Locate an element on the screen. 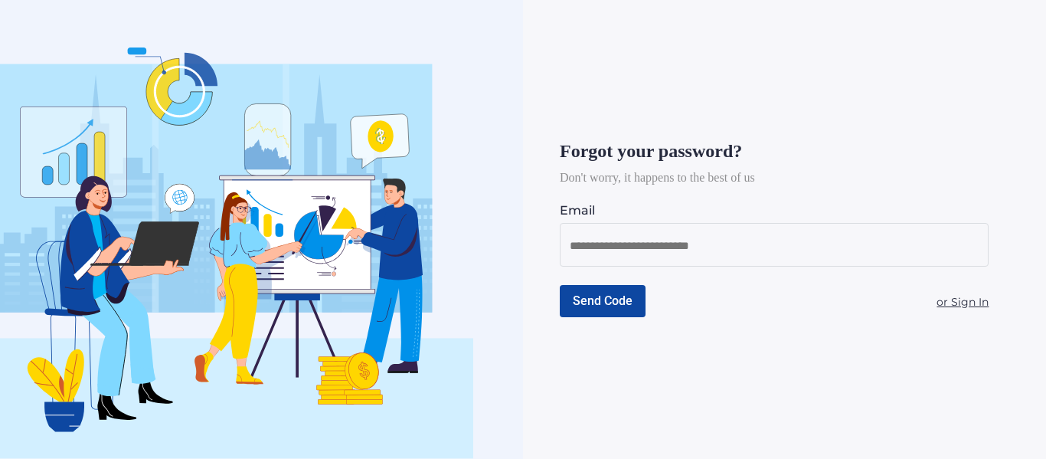 The height and width of the screenshot is (459, 1046). span: Forgot your password? is located at coordinates (651, 151).